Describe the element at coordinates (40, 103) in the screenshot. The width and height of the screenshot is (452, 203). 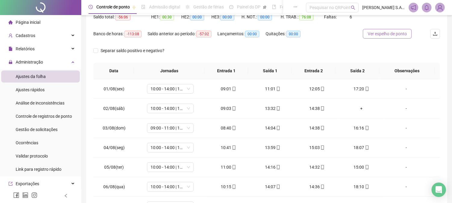
I see `span: Análise de inconsistências` at that location.